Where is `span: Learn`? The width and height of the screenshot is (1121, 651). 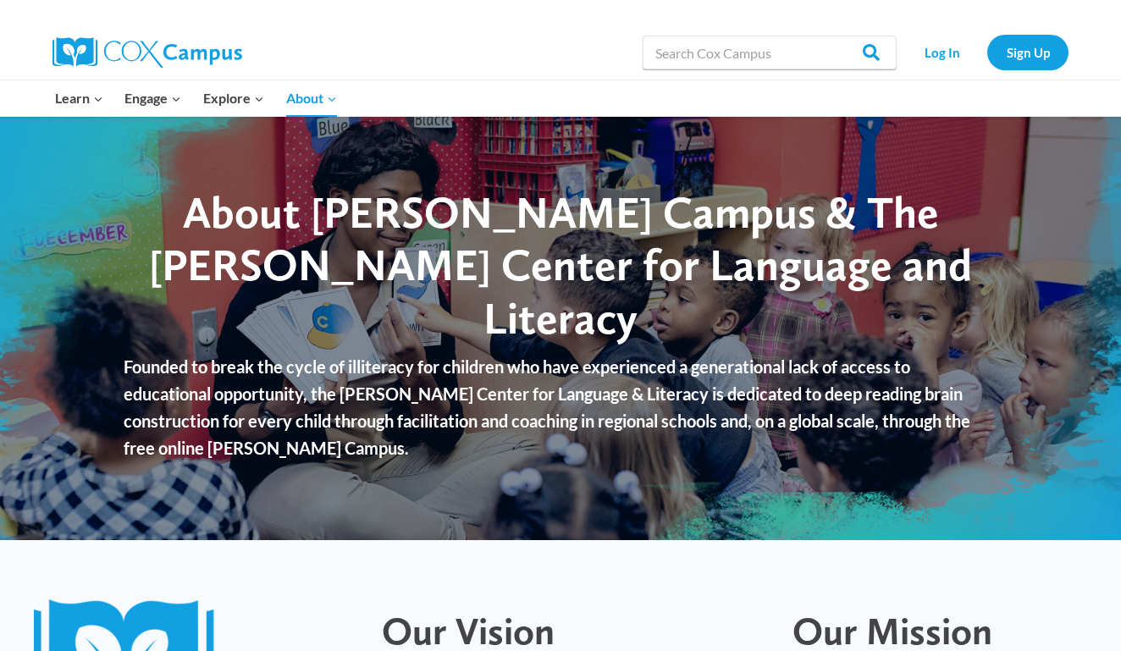 span: Learn is located at coordinates (79, 98).